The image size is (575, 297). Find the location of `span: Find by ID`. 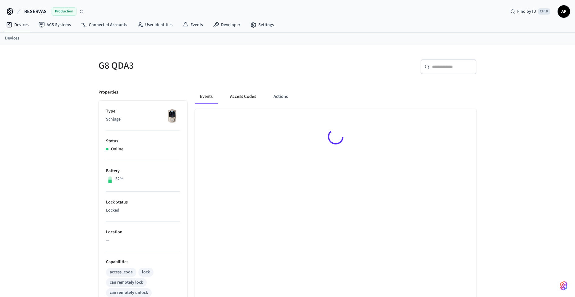

span: Find by ID is located at coordinates (527, 12).